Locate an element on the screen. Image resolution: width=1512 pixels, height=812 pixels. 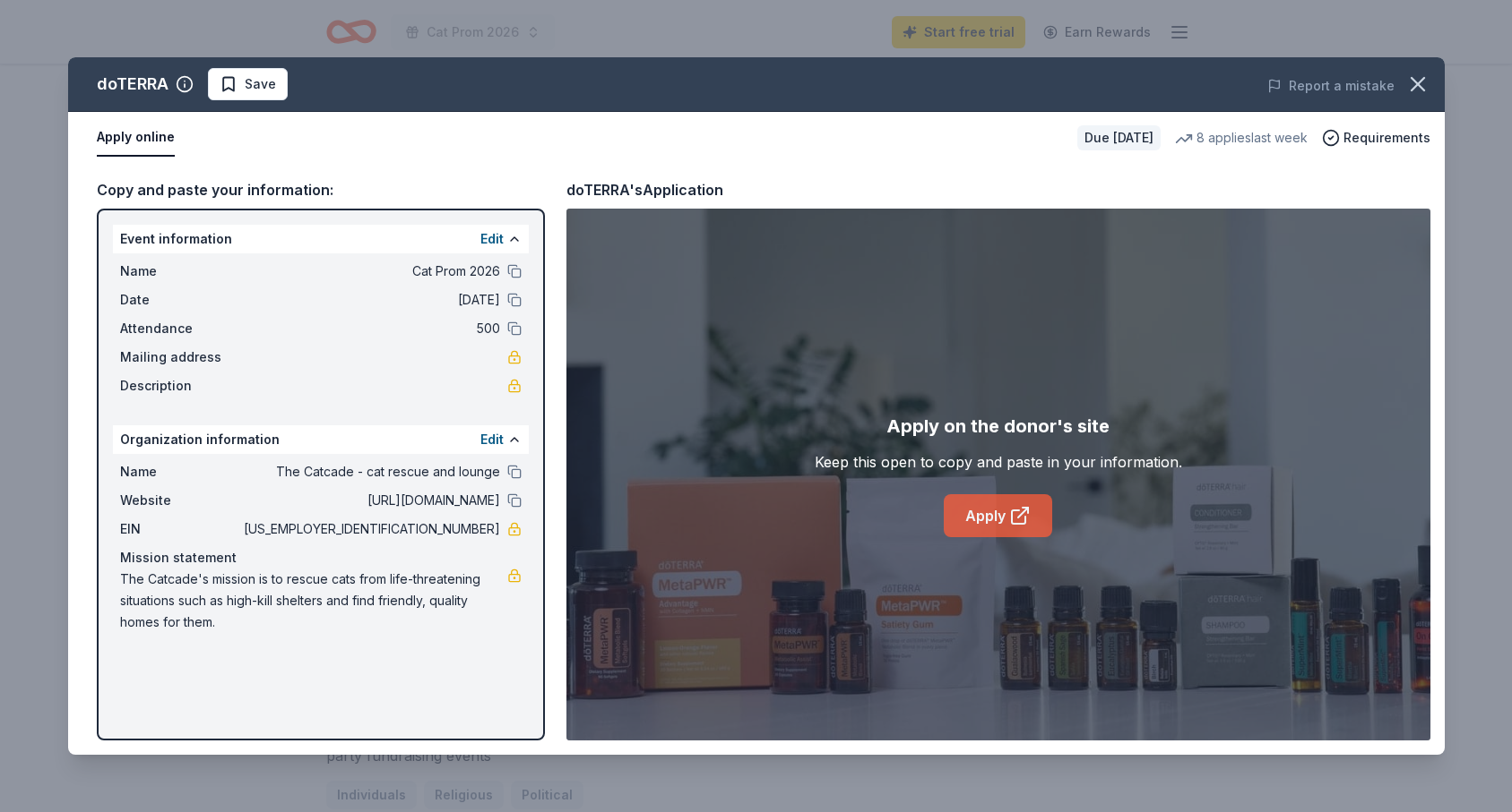
button: Requirements is located at coordinates (1376, 138).